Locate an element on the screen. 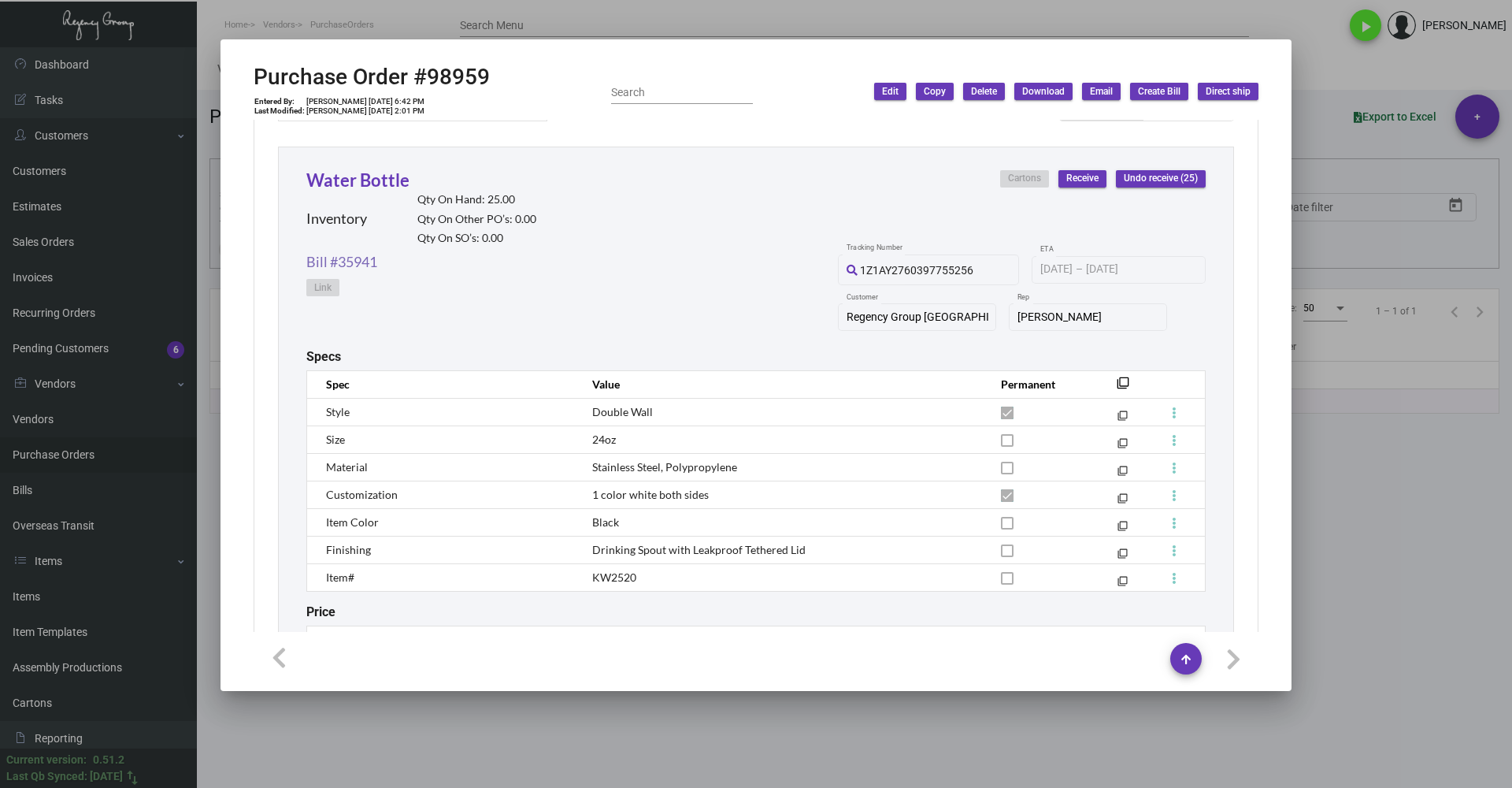  span: 1Z1AY2760397755256 is located at coordinates (917, 270).